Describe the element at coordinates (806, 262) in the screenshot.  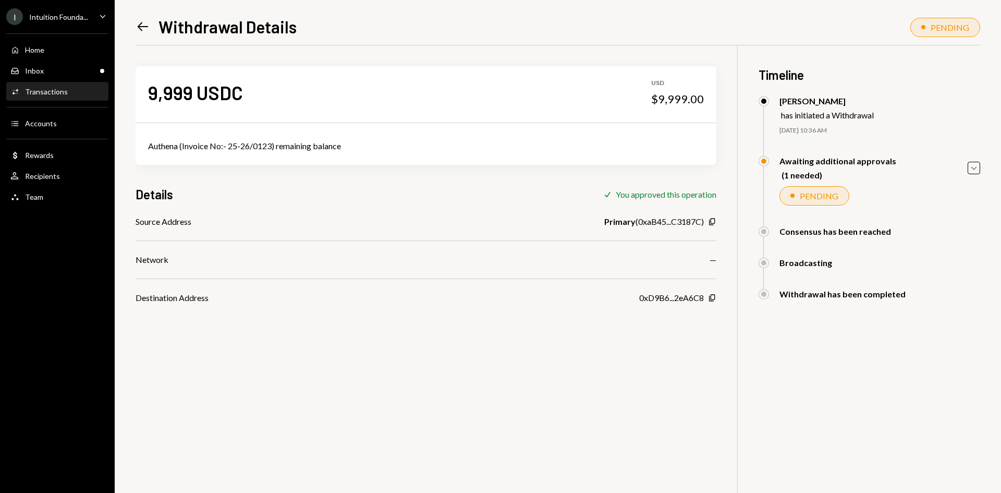
I see `div: Broadcasting` at that location.